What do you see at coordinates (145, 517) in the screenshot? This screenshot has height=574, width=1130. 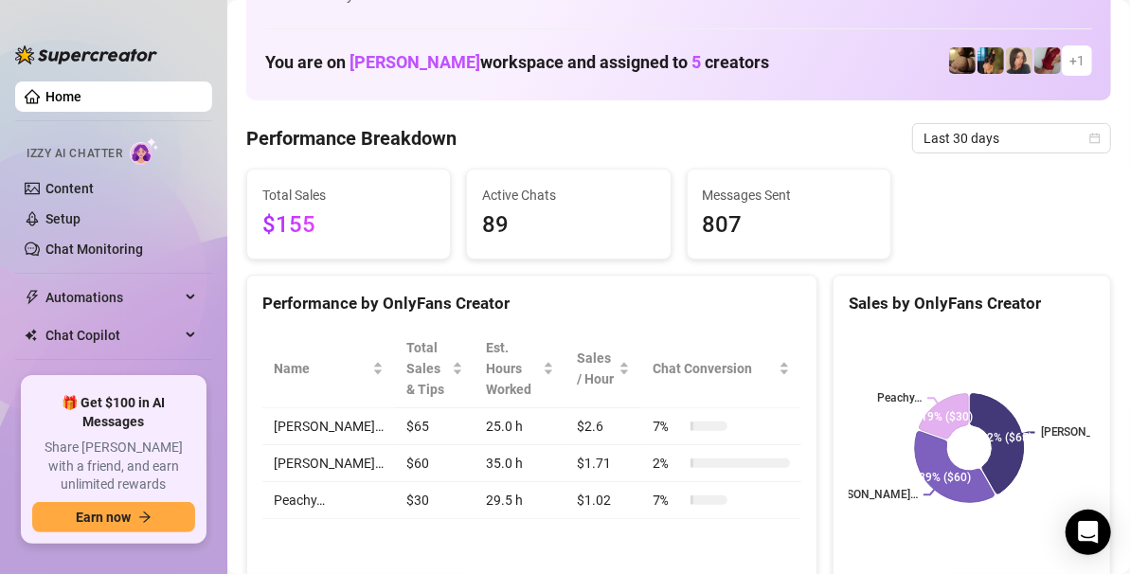 I see `span: arrow-right` at bounding box center [145, 517].